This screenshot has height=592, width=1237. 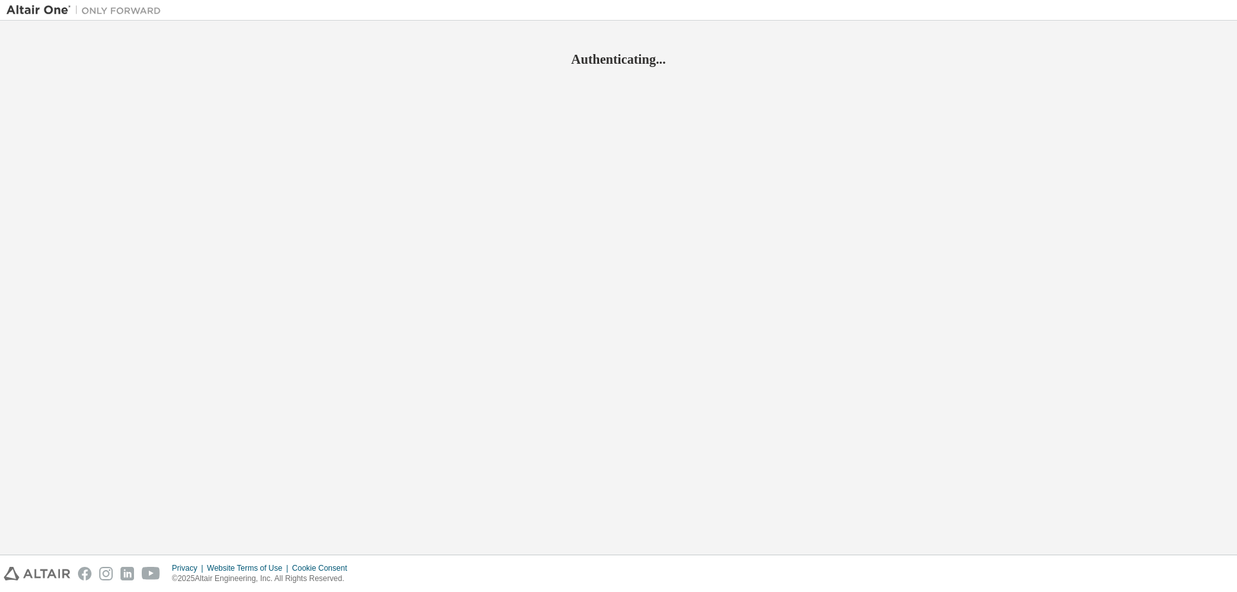 What do you see at coordinates (84, 573) in the screenshot?
I see `img: facebook.svg` at bounding box center [84, 573].